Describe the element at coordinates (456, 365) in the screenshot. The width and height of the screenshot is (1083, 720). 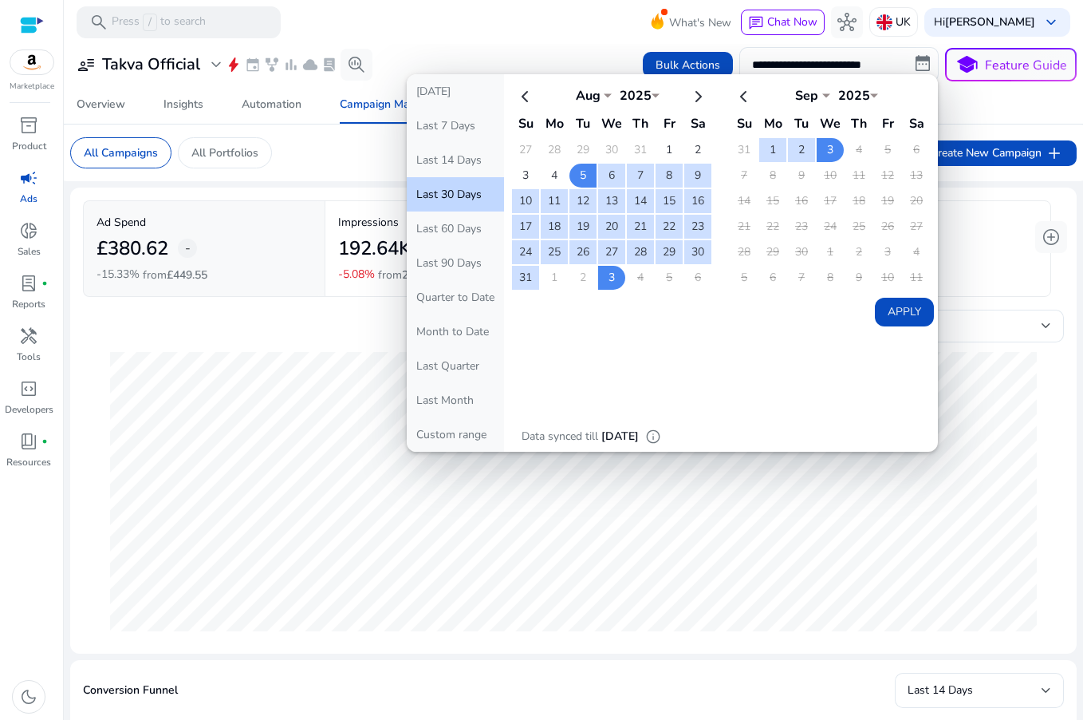
I see `button: Last Quarter` at that location.